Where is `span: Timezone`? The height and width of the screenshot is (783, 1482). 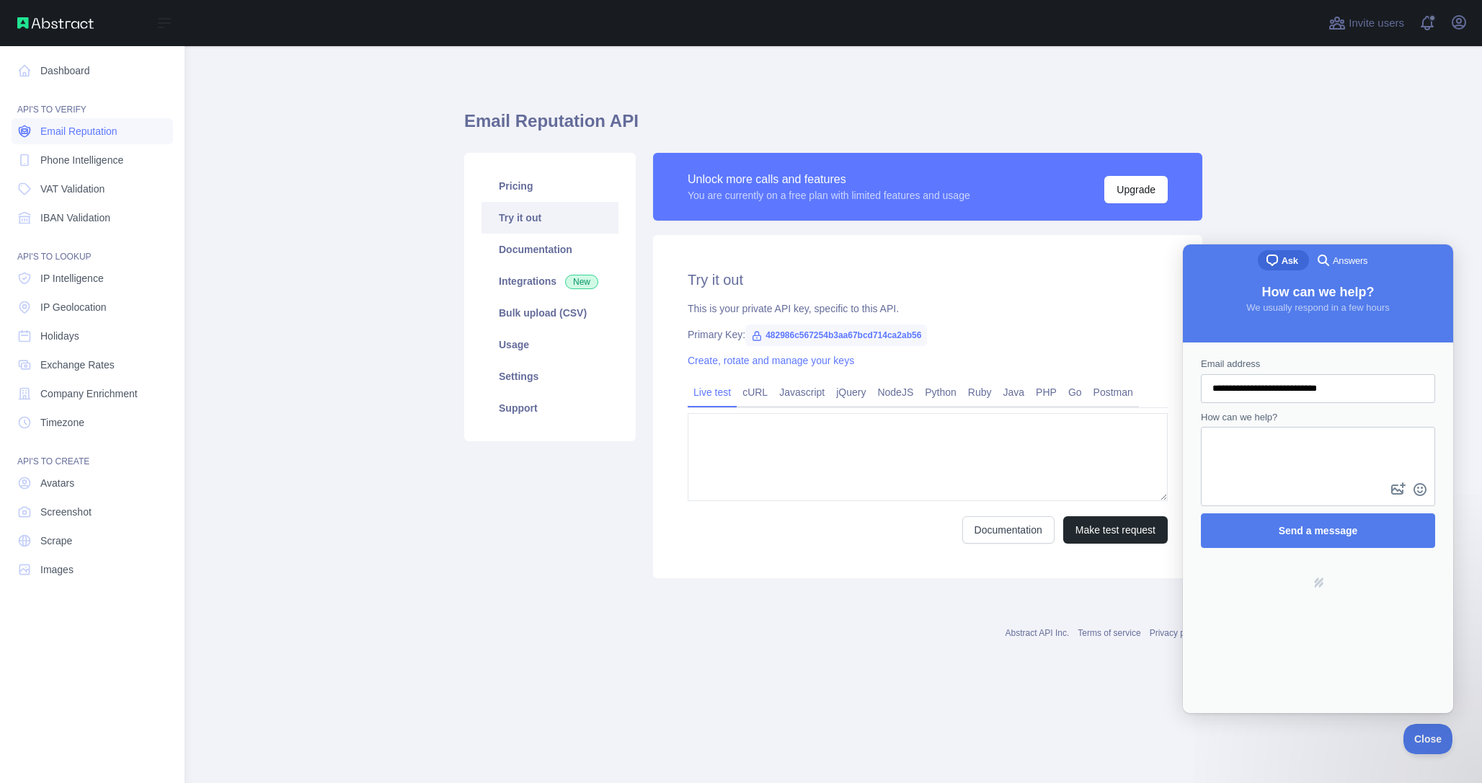
span: Timezone is located at coordinates (62, 422).